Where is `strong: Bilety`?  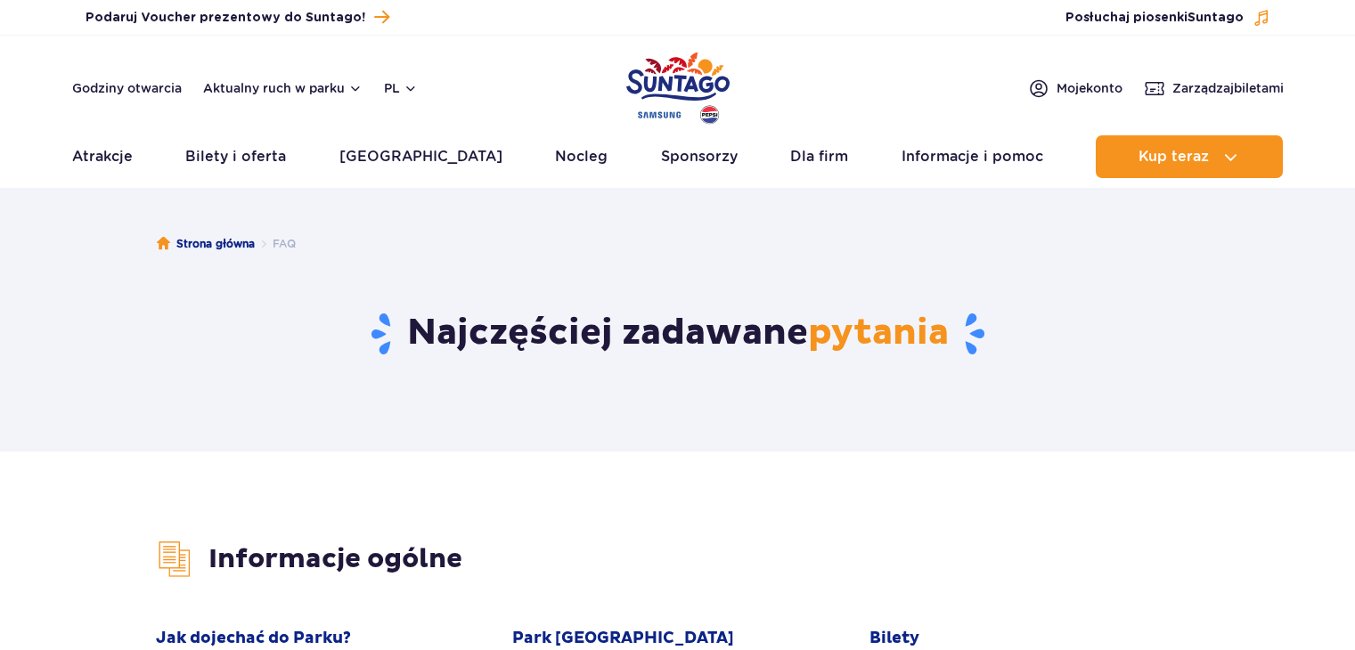
strong: Bilety is located at coordinates (895, 639).